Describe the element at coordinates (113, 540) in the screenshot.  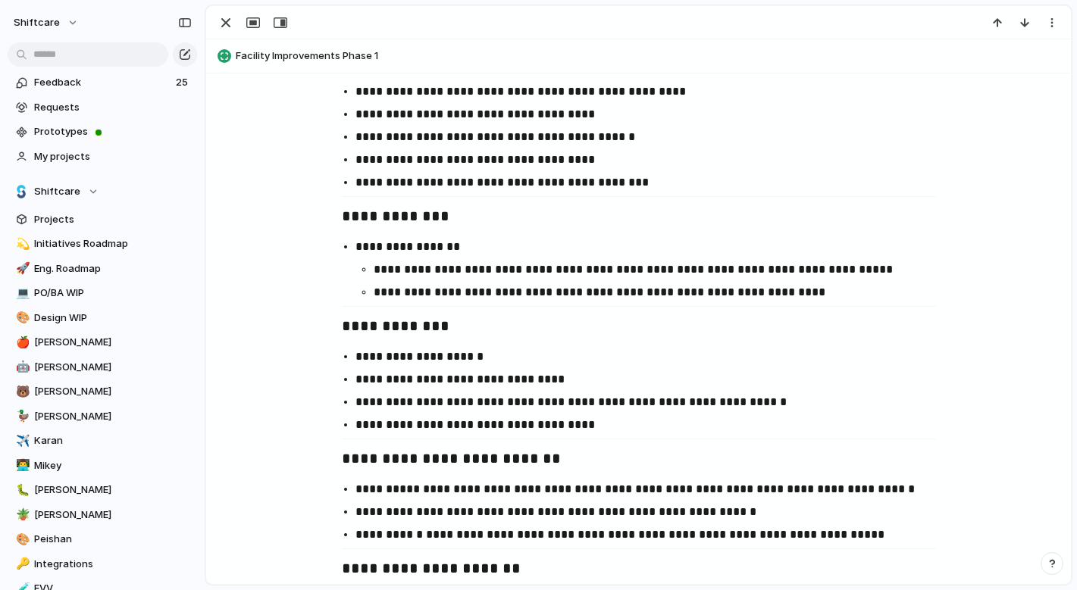
I see `span: Peishan` at that location.